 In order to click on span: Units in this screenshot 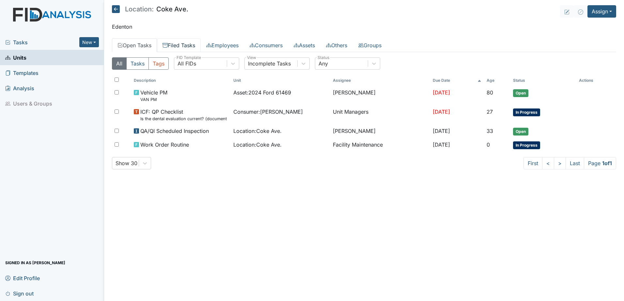, I will do `click(16, 57)`.